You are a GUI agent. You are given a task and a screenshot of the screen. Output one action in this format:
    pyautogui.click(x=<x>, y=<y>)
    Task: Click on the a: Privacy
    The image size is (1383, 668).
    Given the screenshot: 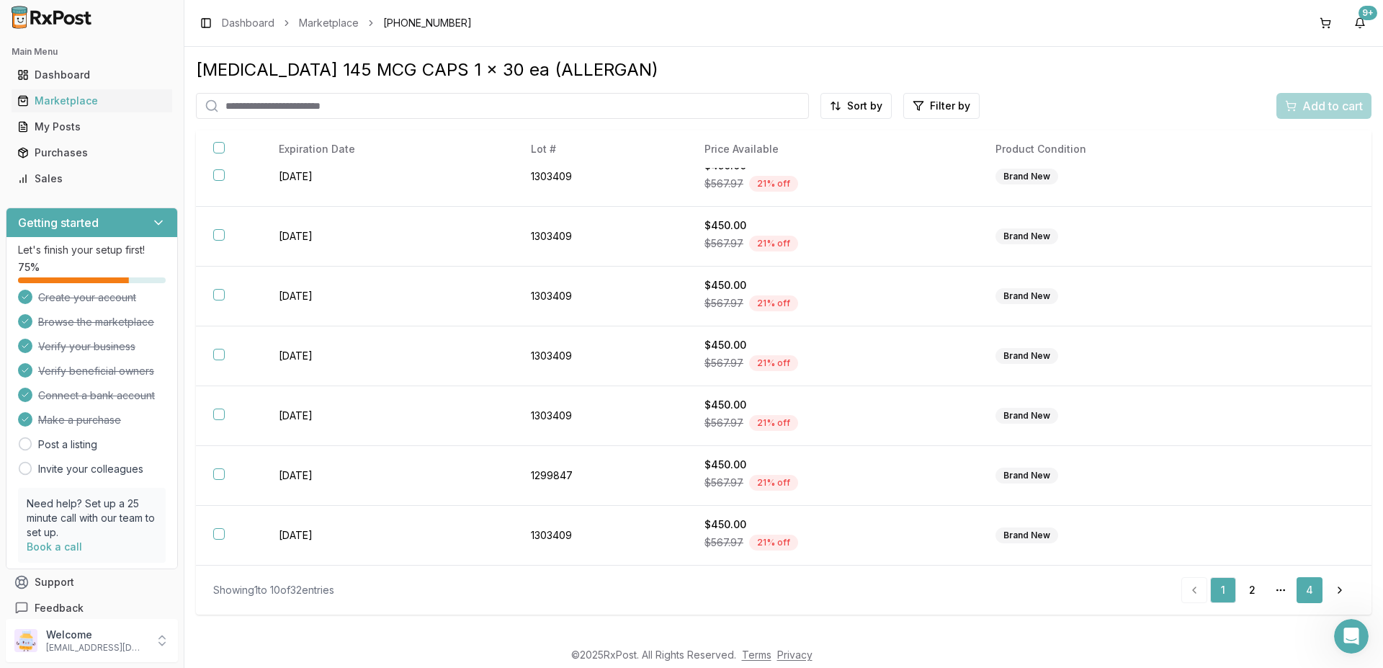 What is the action you would take?
    pyautogui.click(x=795, y=654)
    